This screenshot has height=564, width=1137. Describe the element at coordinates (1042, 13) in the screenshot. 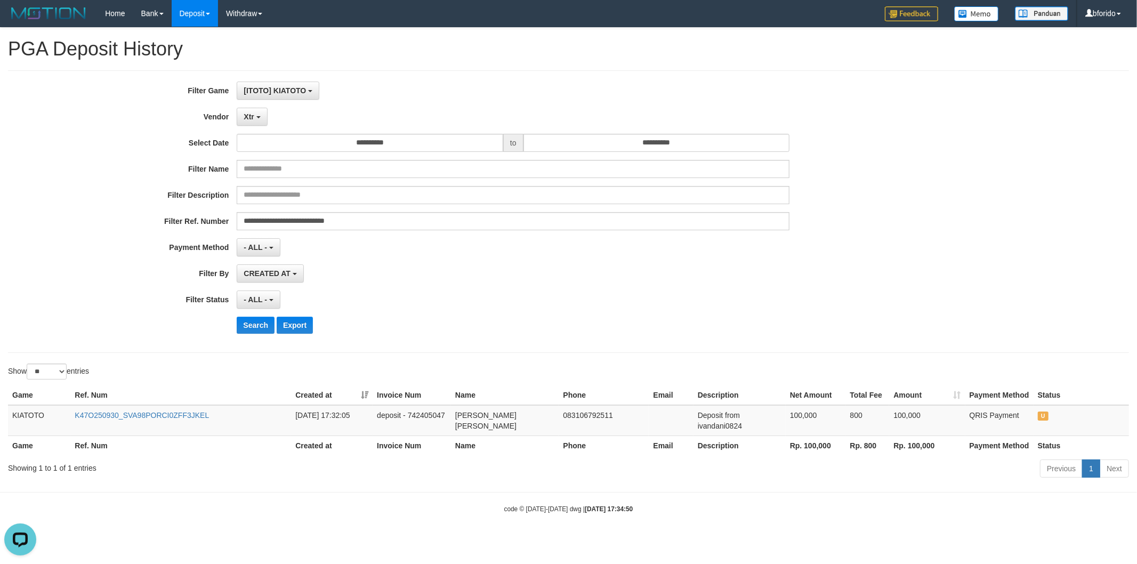

I see `img: panduan.png` at that location.